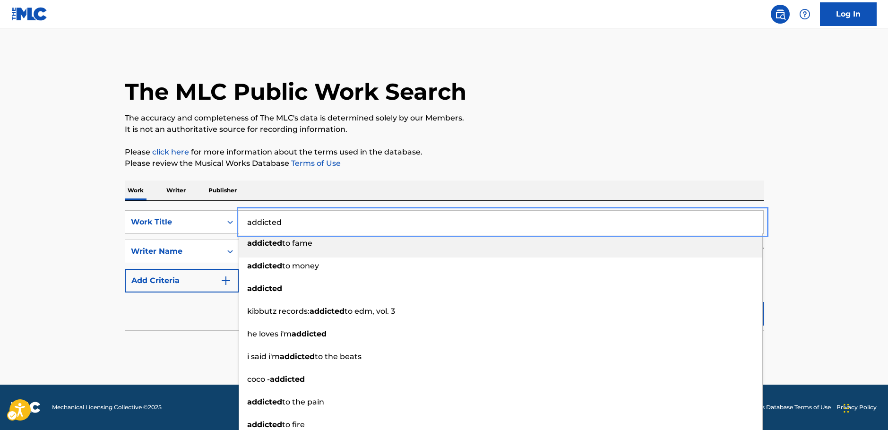 This screenshot has width=888, height=430. Describe the element at coordinates (182, 281) in the screenshot. I see `button: Add Criteria` at that location.